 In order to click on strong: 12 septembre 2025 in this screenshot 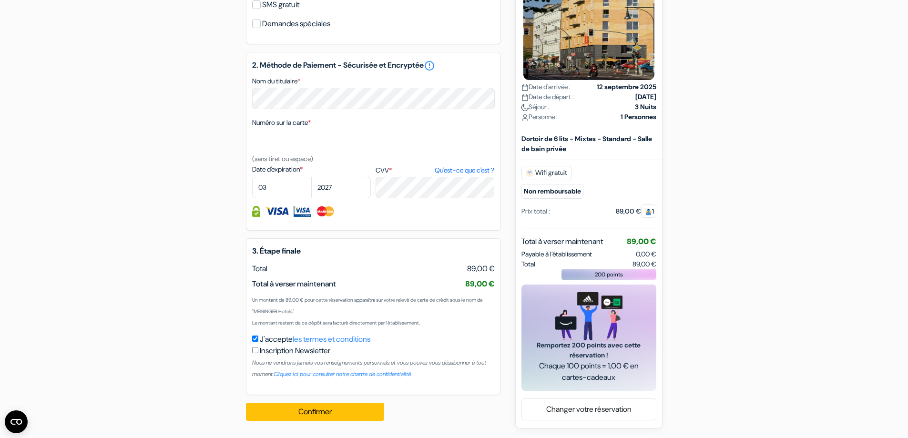, I will do `click(626, 87)`.